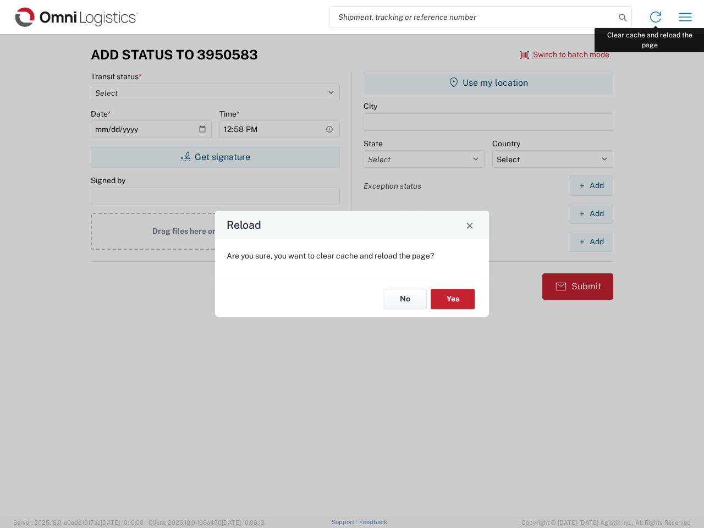 The image size is (704, 528). What do you see at coordinates (453, 299) in the screenshot?
I see `button: Yes` at bounding box center [453, 299].